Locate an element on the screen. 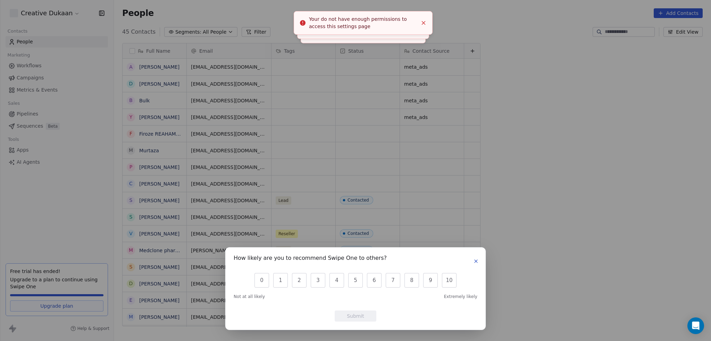  span: Extremely likely is located at coordinates (461, 297).